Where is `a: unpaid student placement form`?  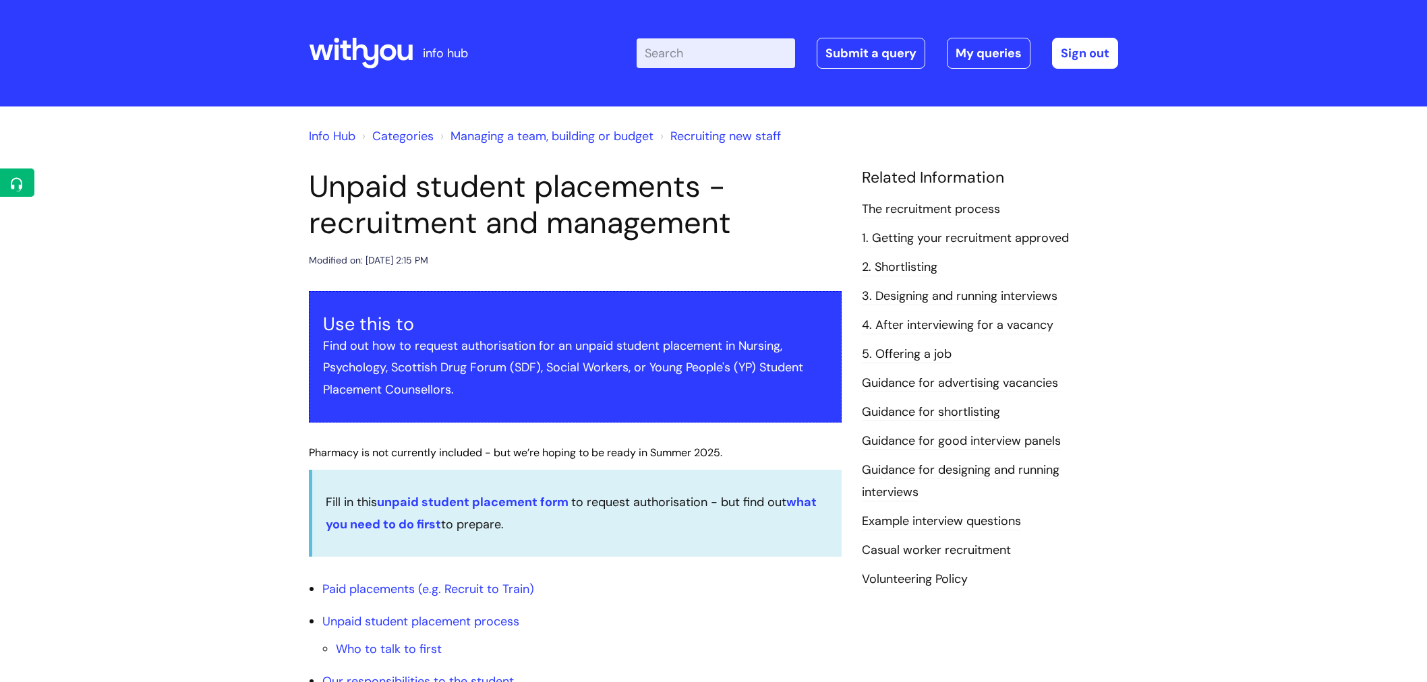 a: unpaid student placement form is located at coordinates (473, 502).